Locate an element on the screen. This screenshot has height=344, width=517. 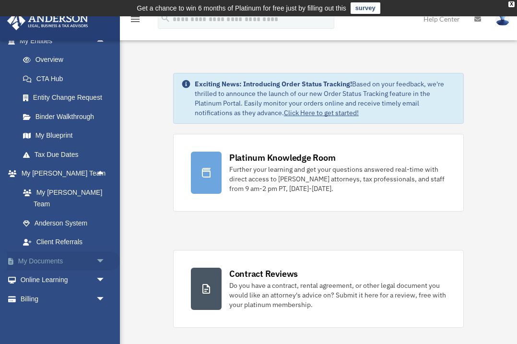
a: Client Referrals is located at coordinates (67, 242).